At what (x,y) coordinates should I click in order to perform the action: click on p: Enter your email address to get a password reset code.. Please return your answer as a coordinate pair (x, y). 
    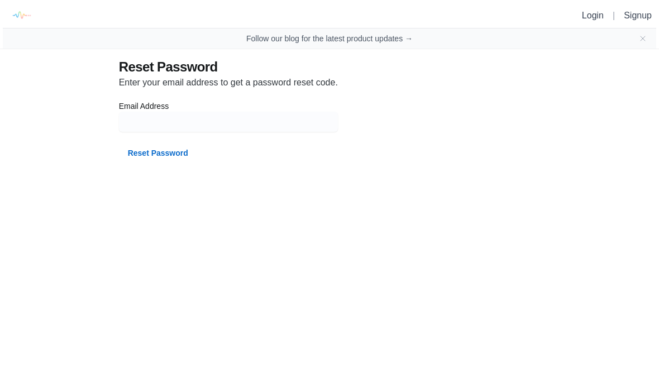
    Looking at the image, I should click on (228, 83).